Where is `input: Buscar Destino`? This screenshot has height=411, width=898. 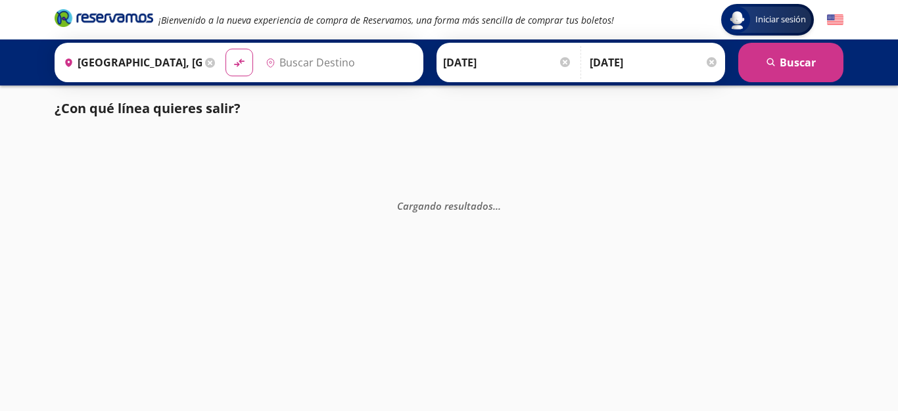
input: Buscar Destino is located at coordinates (338, 62).